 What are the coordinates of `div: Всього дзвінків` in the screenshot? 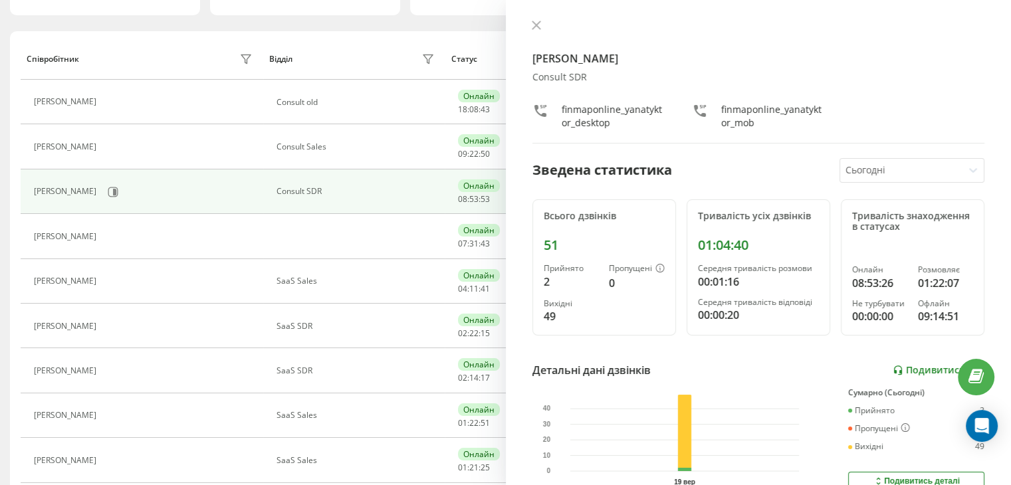 It's located at (604, 216).